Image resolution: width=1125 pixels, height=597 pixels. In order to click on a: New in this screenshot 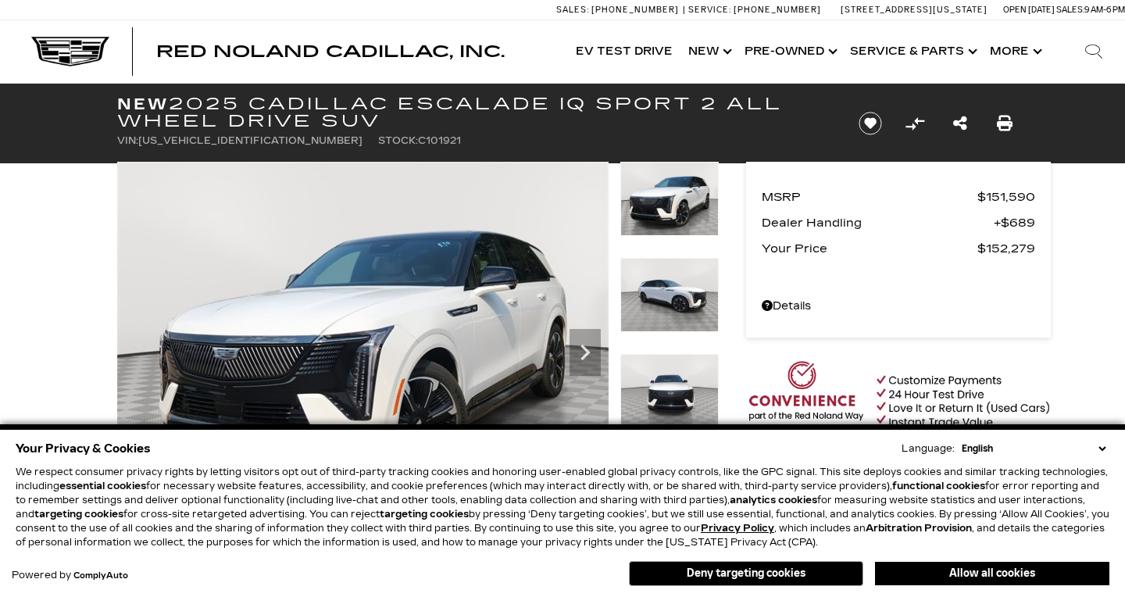, I will do `click(708, 52)`.